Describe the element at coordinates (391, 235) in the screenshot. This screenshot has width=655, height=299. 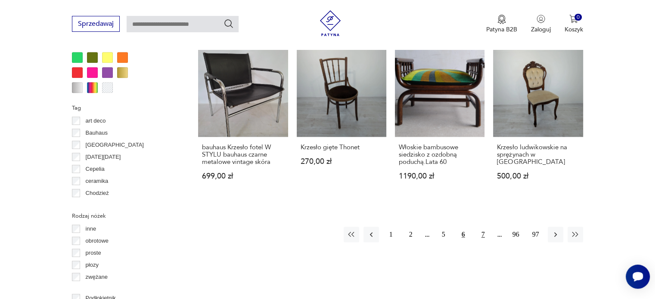
I see `button: 1` at that location.